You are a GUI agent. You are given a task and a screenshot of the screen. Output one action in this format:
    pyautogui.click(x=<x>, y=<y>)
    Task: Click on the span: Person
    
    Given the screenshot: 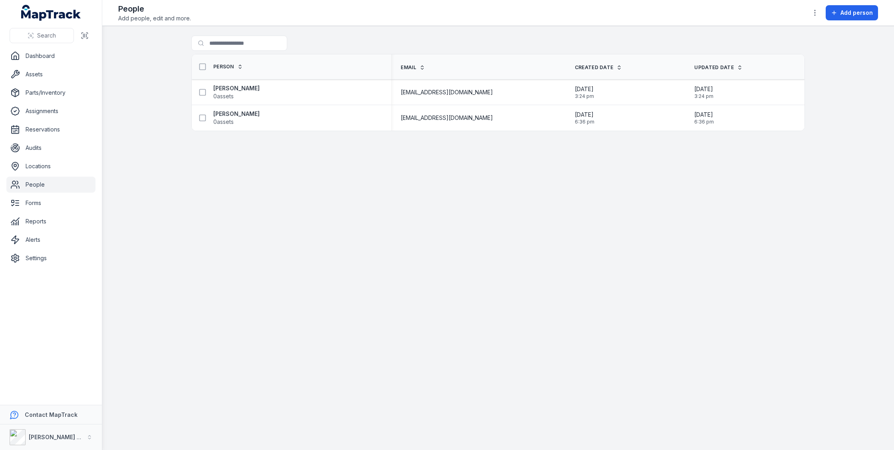 What is the action you would take?
    pyautogui.click(x=224, y=67)
    